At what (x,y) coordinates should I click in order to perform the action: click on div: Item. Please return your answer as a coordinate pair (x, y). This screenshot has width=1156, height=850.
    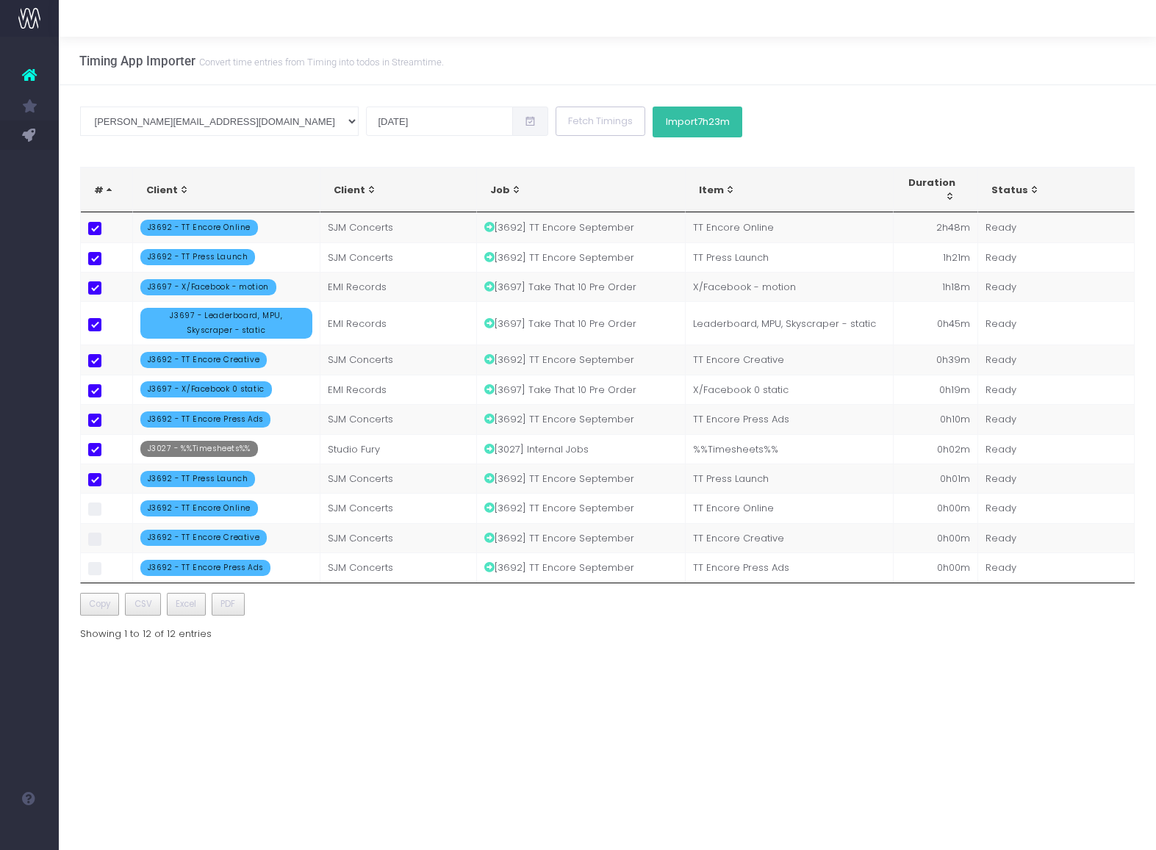
    Looking at the image, I should click on (785, 190).